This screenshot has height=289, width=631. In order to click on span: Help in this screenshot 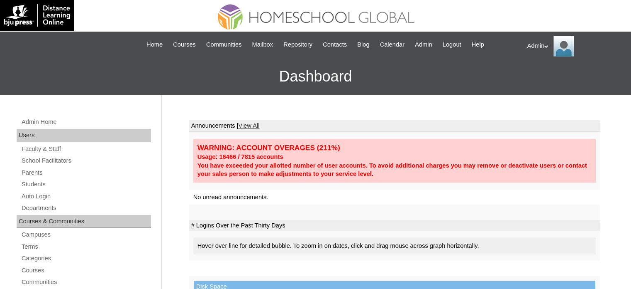, I will do `click(478, 44)`.